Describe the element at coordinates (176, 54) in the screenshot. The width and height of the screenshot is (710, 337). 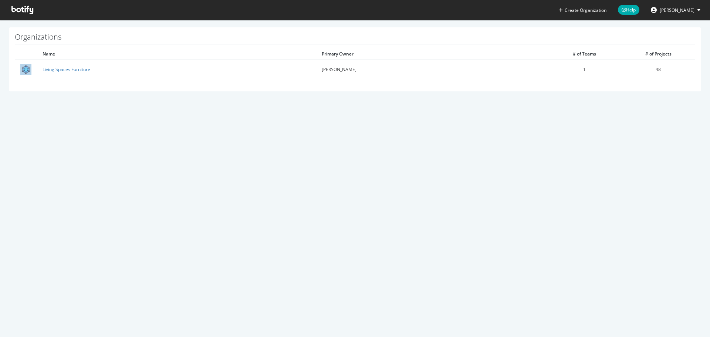
I see `th: Name` at that location.